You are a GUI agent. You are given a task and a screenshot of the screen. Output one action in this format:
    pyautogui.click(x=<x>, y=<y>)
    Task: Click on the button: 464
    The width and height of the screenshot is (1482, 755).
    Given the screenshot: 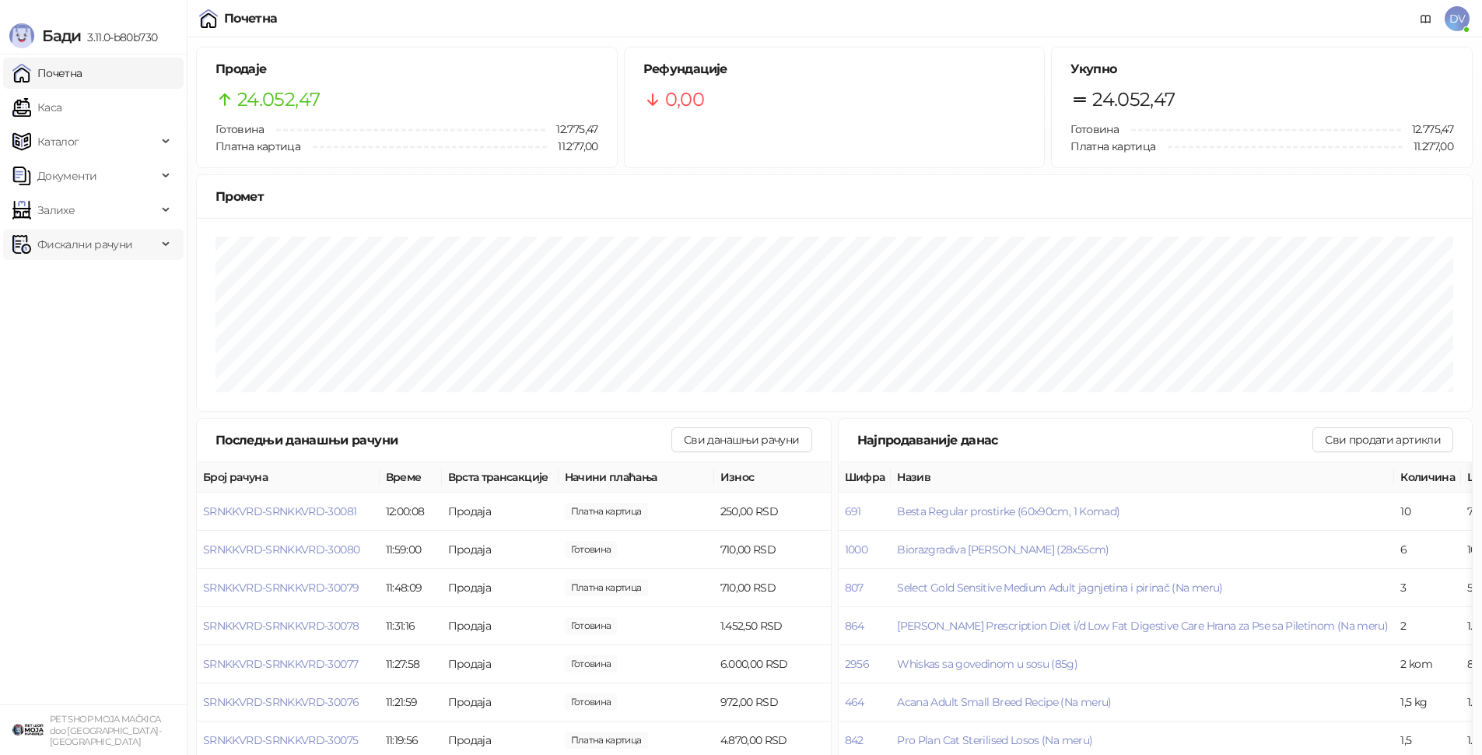 What is the action you would take?
    pyautogui.click(x=854, y=702)
    